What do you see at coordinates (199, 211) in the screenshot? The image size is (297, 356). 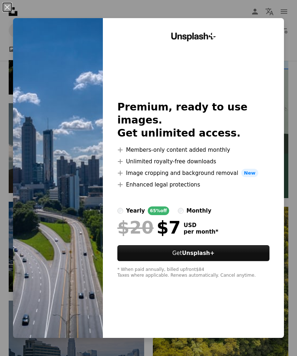 I see `div: monthly` at bounding box center [199, 211].